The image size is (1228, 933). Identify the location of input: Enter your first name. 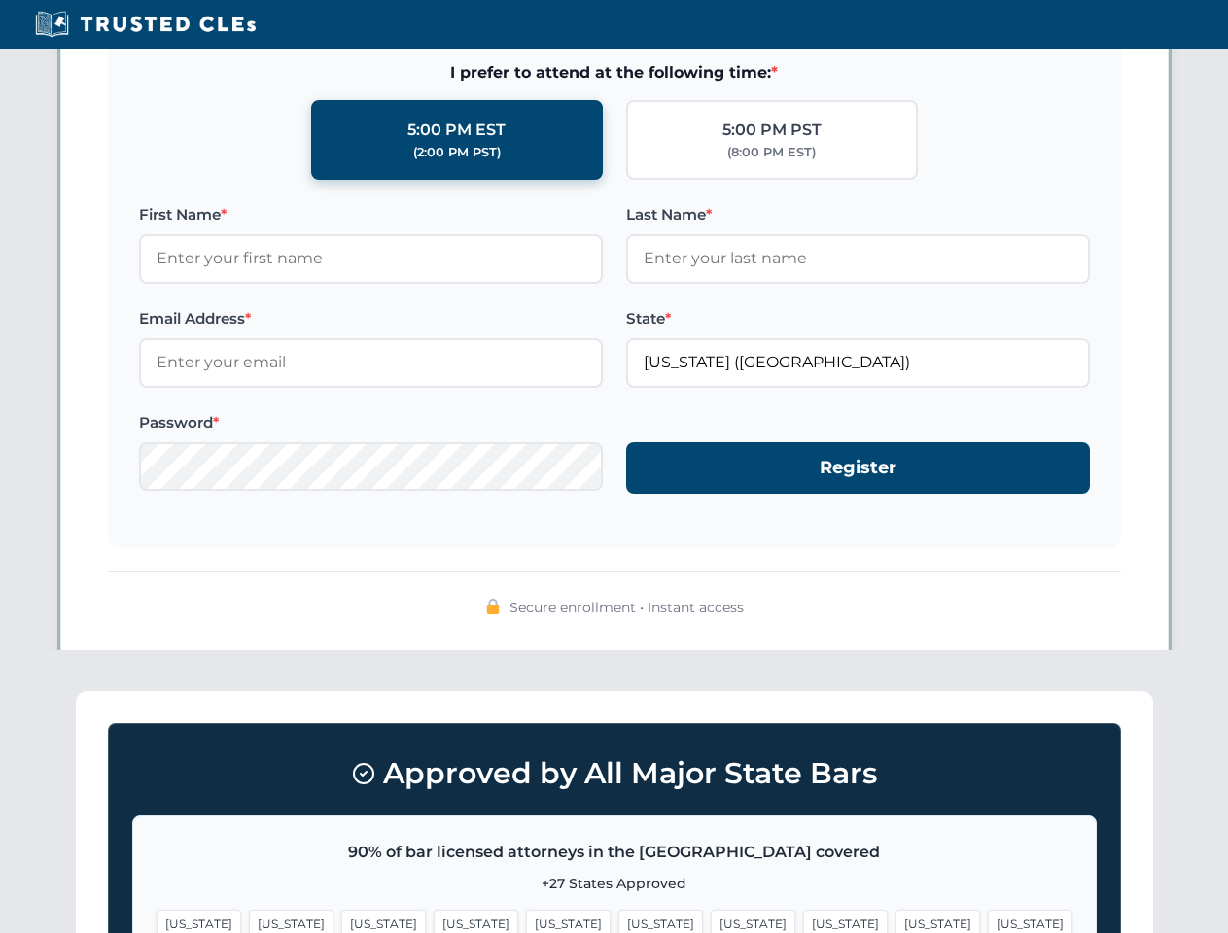
(370, 259).